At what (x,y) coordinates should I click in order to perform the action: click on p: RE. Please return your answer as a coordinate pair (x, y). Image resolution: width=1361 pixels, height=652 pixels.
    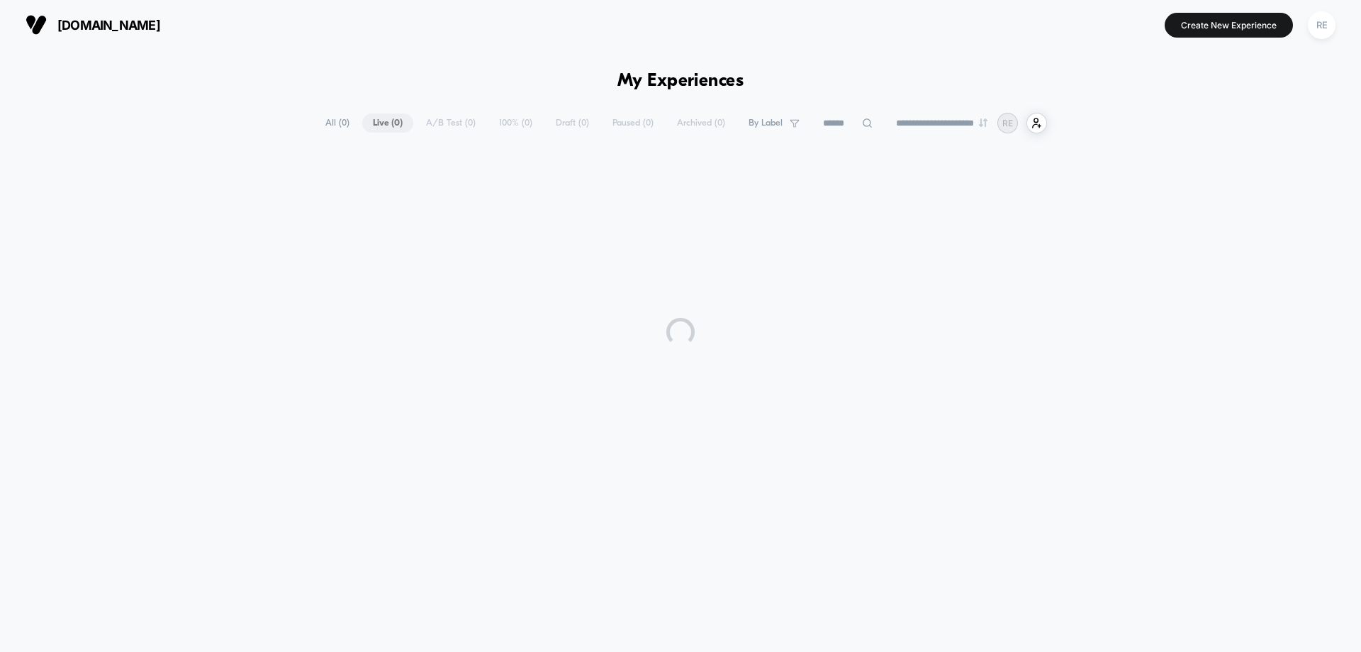
    Looking at the image, I should click on (1008, 123).